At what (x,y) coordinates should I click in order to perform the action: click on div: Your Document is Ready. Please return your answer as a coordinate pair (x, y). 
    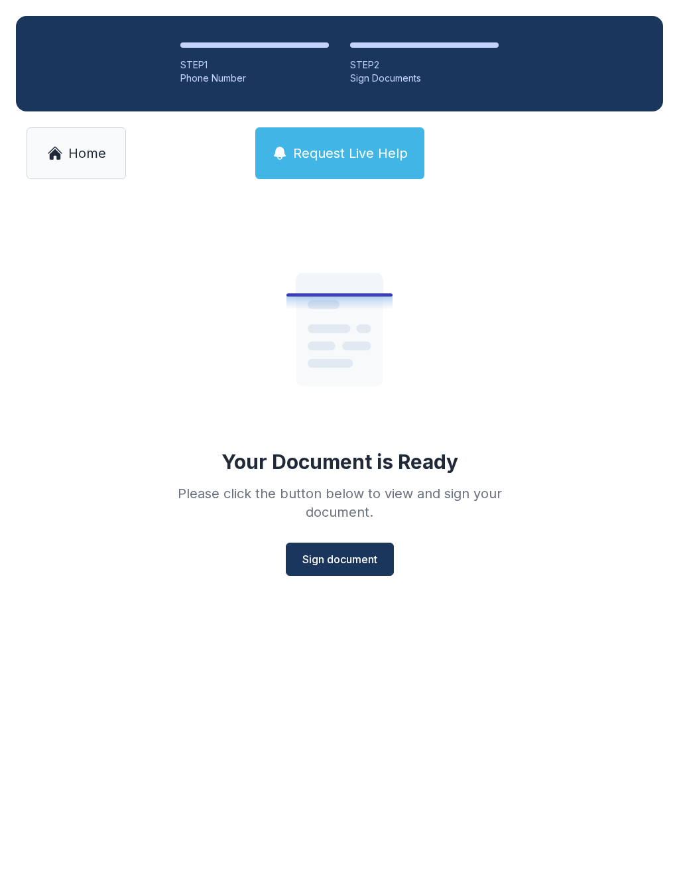
    Looking at the image, I should click on (340, 462).